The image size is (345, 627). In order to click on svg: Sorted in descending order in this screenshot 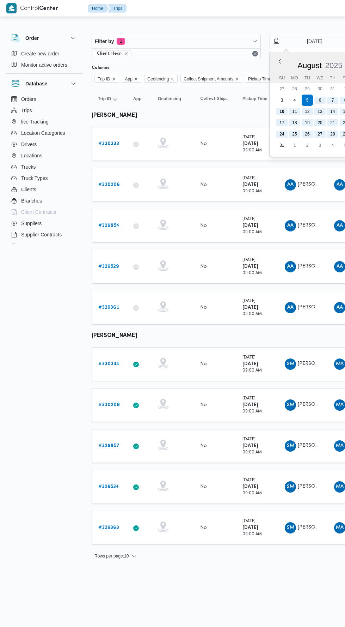, I will do `click(115, 99)`.